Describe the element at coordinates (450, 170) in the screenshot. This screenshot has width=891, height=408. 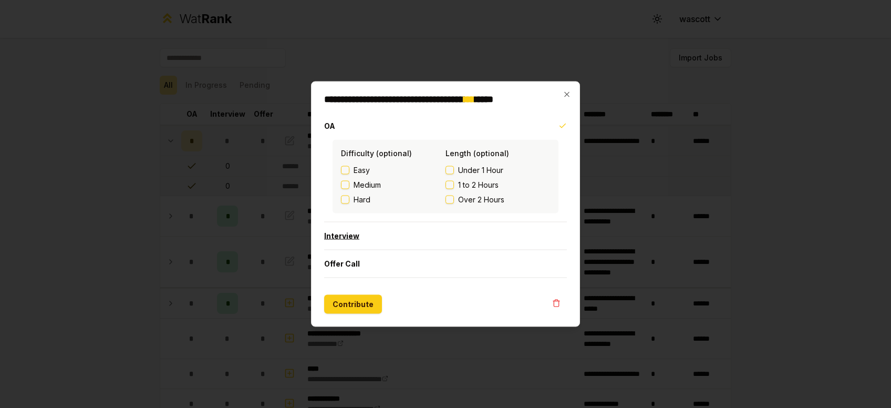
I see `button: Under 1 Hour` at that location.